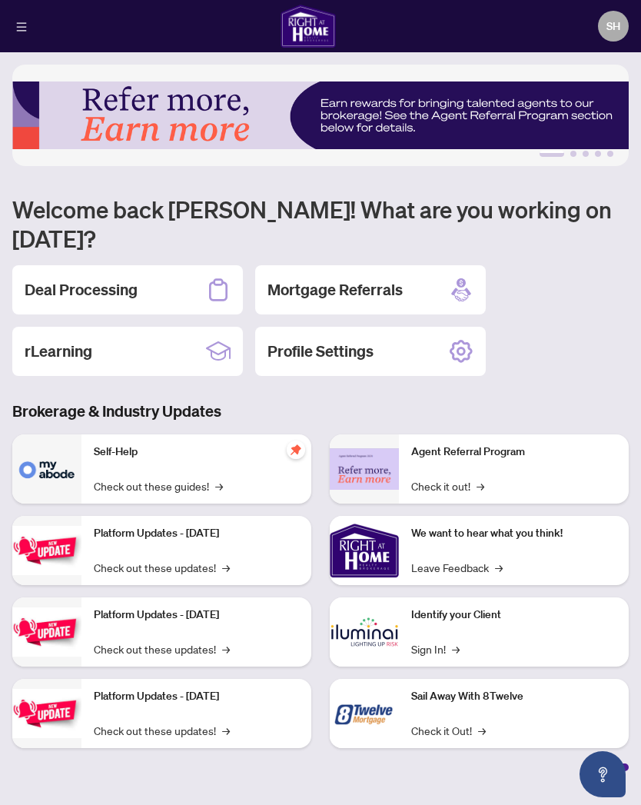 This screenshot has width=641, height=805. What do you see at coordinates (513, 452) in the screenshot?
I see `p: Agent Referral Program` at bounding box center [513, 452].